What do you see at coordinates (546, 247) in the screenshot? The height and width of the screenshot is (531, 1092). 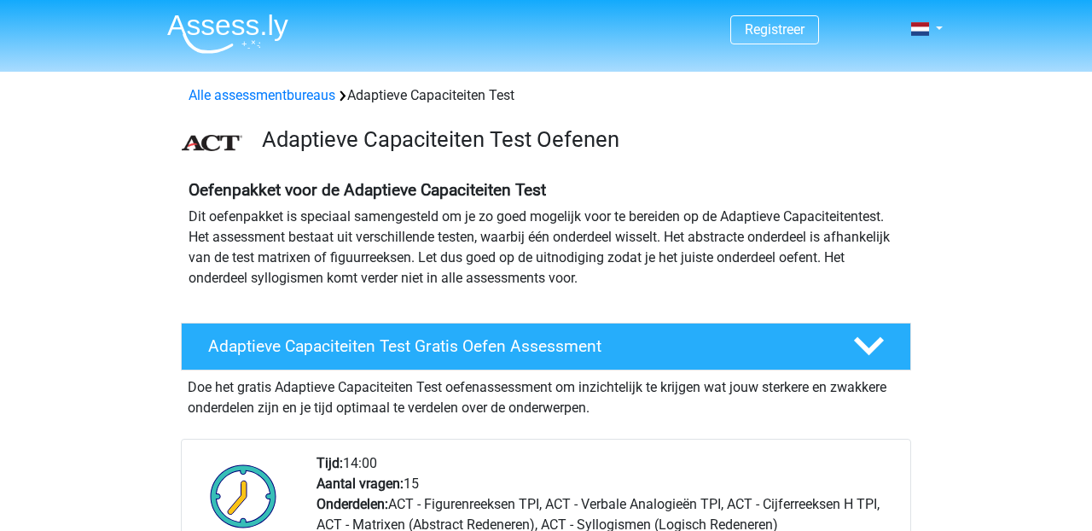 I see `p: Dit oefenpakket is speciaal samengesteld om je zo goed mogelijk voor te bereiden op de Adaptieve ...` at bounding box center [546, 247].